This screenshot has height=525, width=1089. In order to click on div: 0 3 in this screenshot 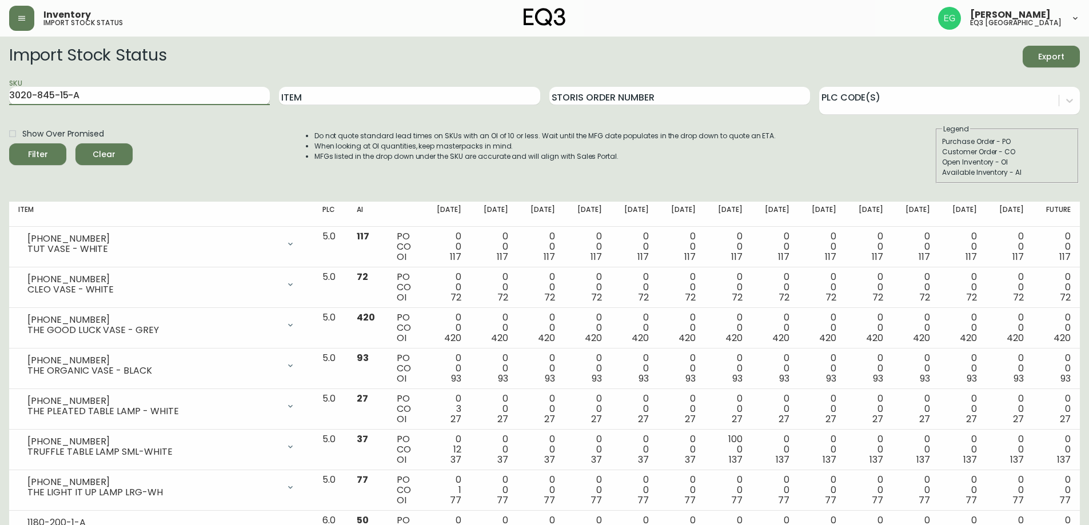, I will do `click(447, 409)`.